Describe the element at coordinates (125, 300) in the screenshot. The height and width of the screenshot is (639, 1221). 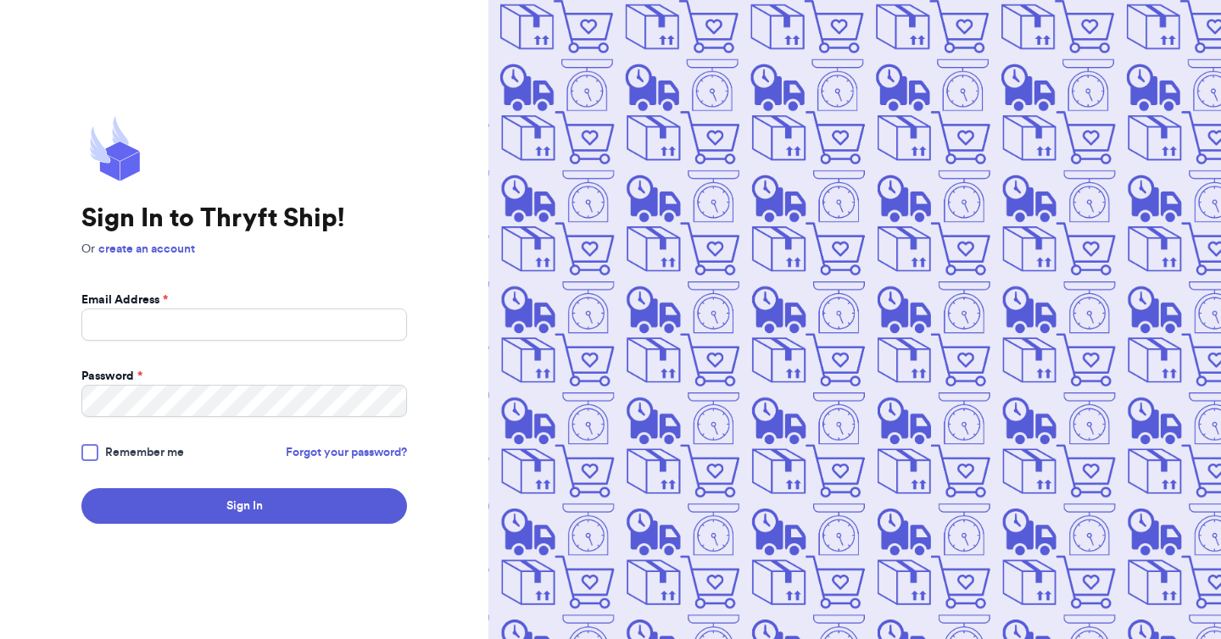
I see `label: Email Address` at that location.